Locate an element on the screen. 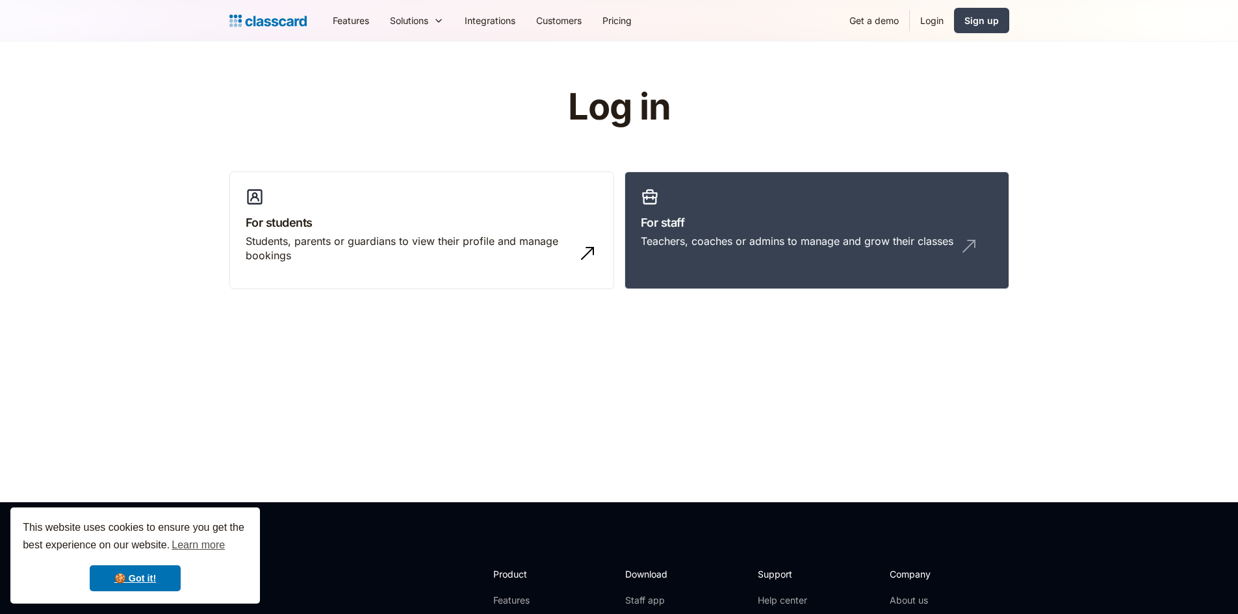  div: Sign up is located at coordinates (981, 20).